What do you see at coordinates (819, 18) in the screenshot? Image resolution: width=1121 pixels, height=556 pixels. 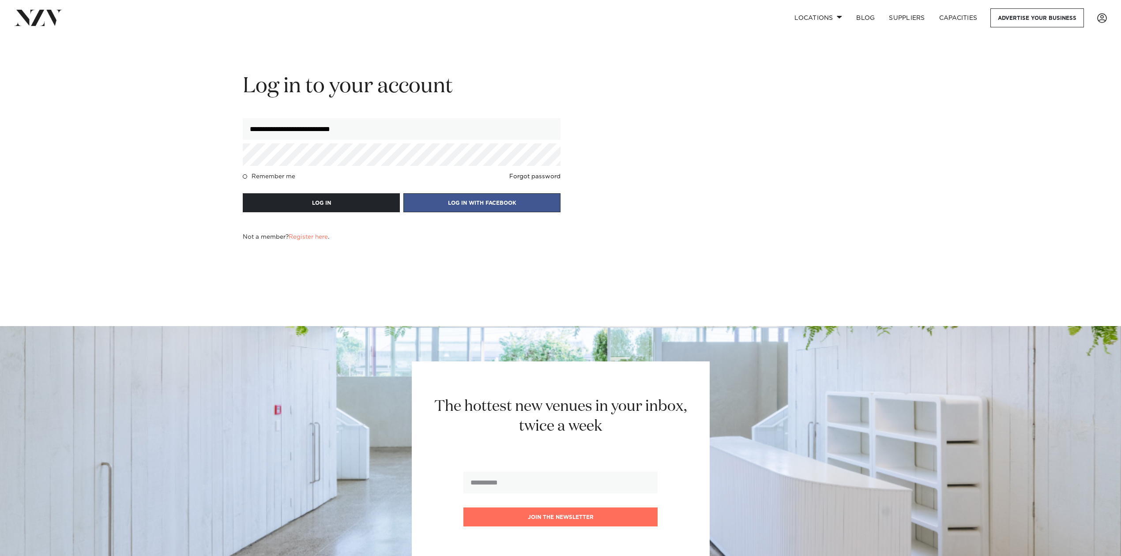 I see `a: Locations` at bounding box center [819, 18].